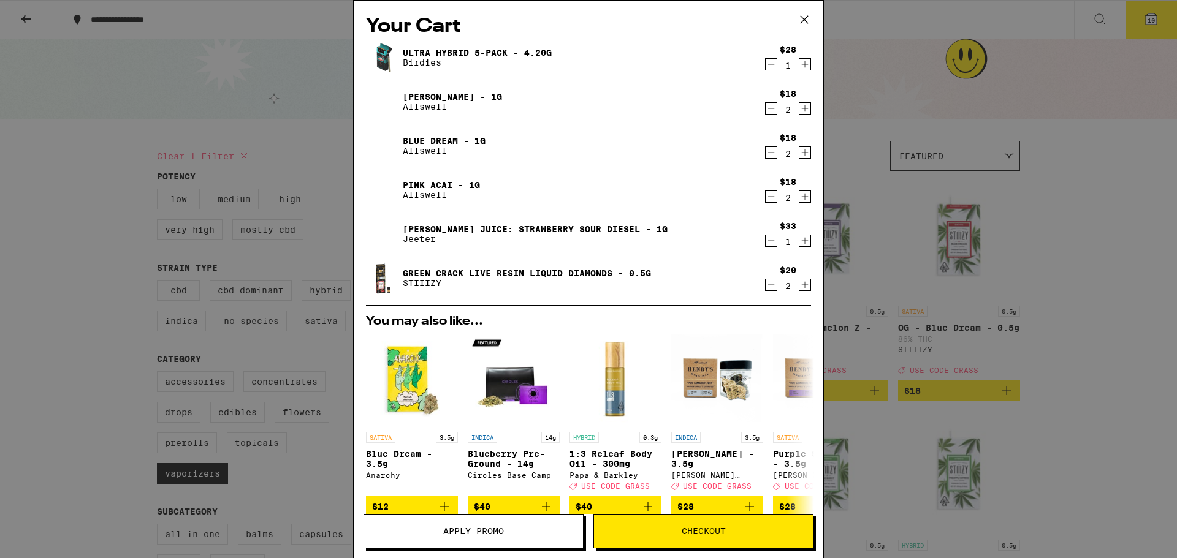 The image size is (1177, 558). I want to click on p: Blueberry Pre-Ground - 14g, so click(514, 459).